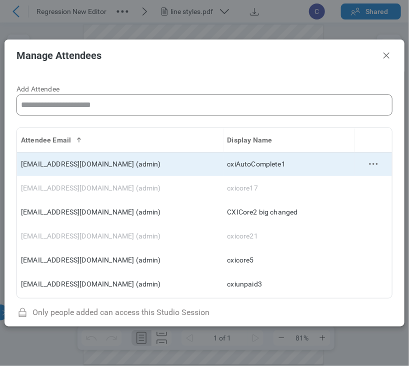  I want to click on input: Add Attendee, so click(205, 105).